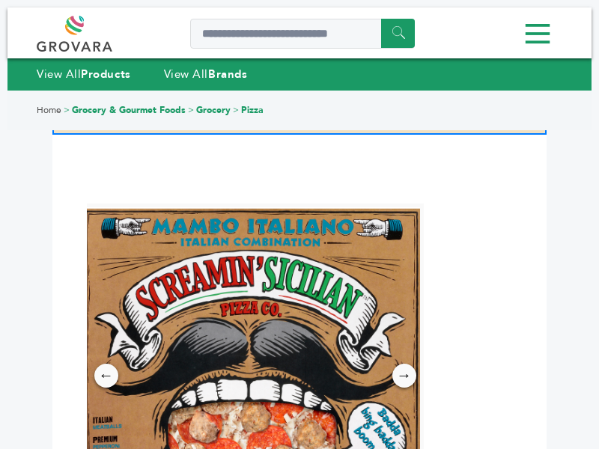 The width and height of the screenshot is (599, 449). Describe the element at coordinates (206, 74) in the screenshot. I see `a: View AllBrands` at that location.